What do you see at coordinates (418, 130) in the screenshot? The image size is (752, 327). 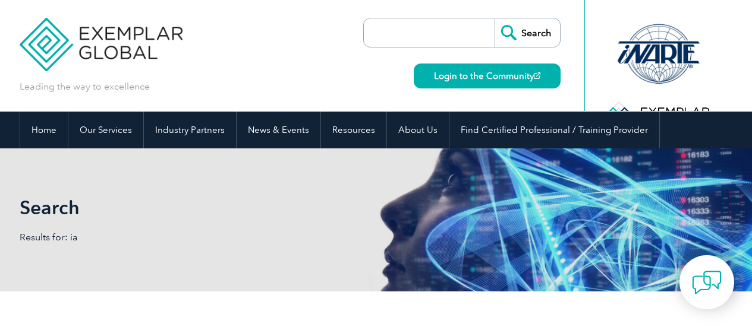 I see `a: About Us` at bounding box center [418, 130].